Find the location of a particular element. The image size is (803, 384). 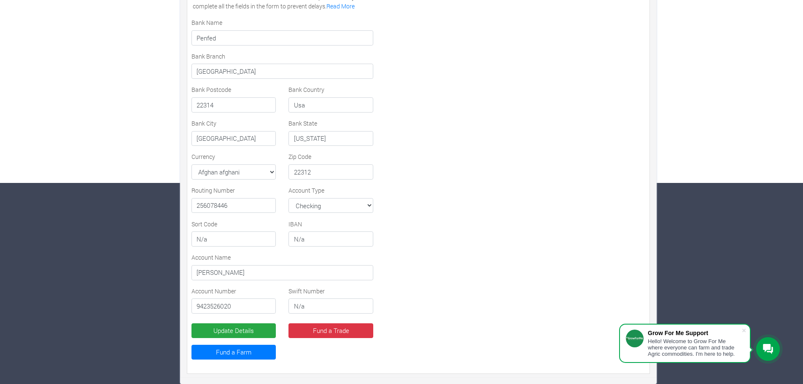

label: Routing Number is located at coordinates (213, 190).